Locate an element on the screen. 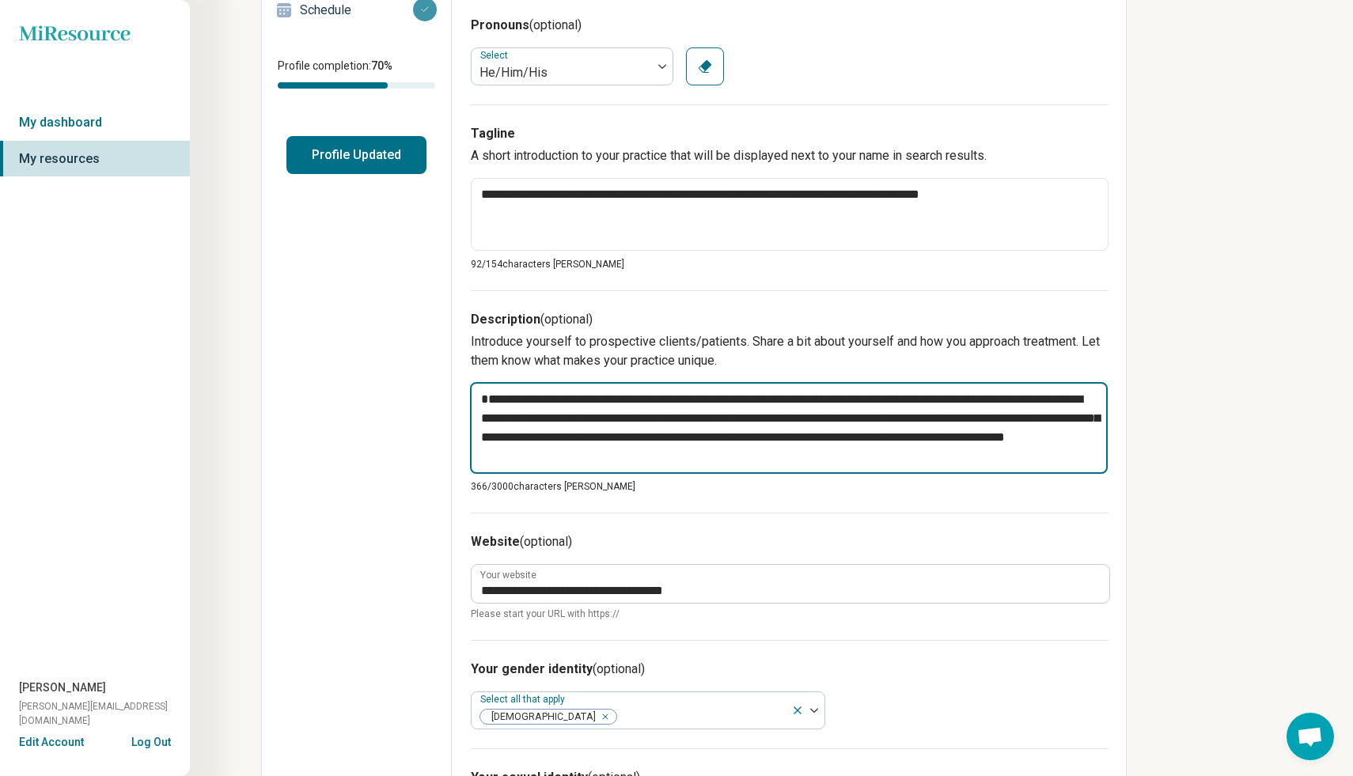 This screenshot has height=776, width=1353. h3: Pronouns is located at coordinates (790, 25).